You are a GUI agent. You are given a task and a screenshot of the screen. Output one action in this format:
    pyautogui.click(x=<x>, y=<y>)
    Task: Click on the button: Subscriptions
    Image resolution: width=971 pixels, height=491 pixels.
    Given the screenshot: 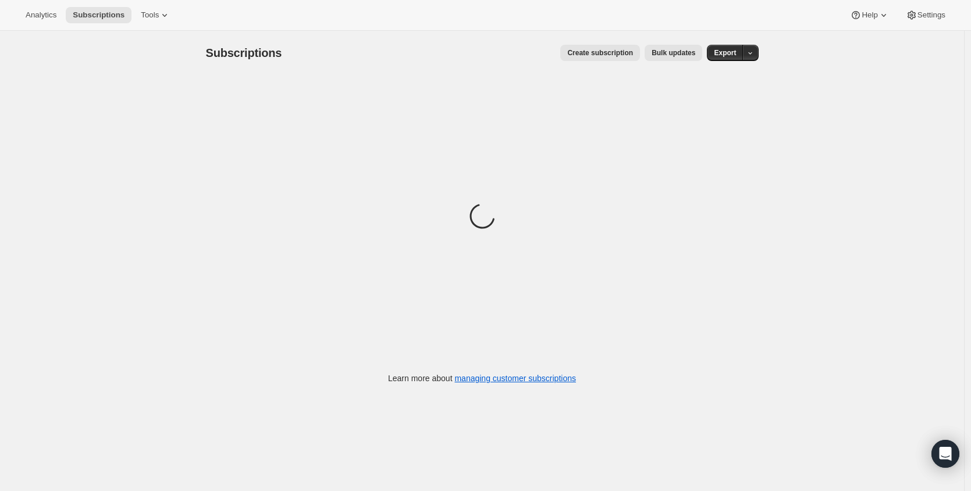 What is the action you would take?
    pyautogui.click(x=98, y=15)
    